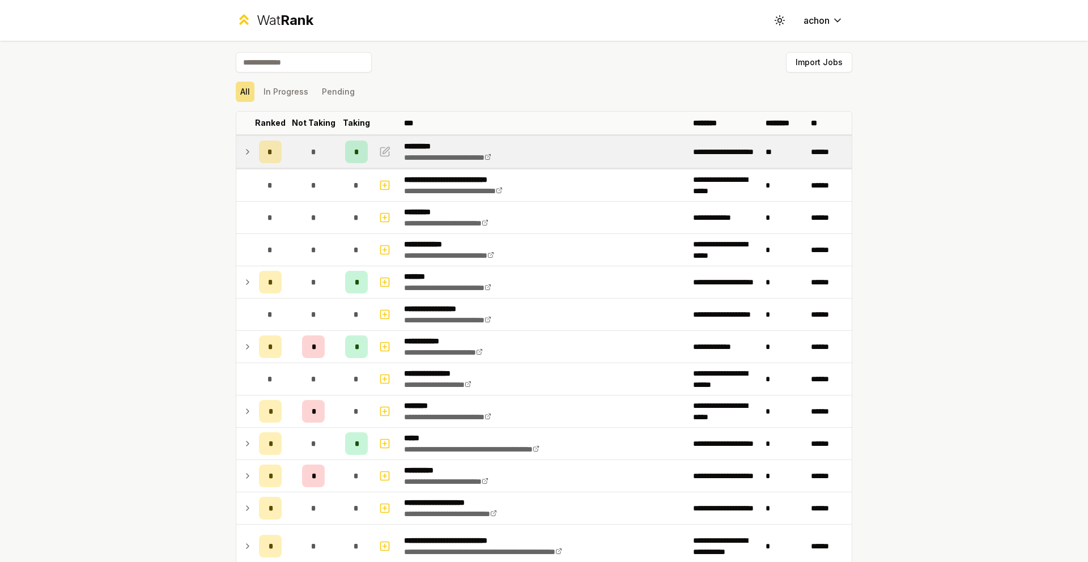 This screenshot has width=1088, height=562. Describe the element at coordinates (274, 20) in the screenshot. I see `a: WatRank` at that location.